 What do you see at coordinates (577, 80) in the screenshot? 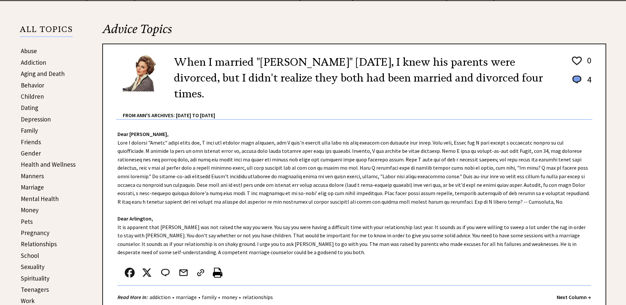
I see `img: message_round%201.png` at bounding box center [577, 80].